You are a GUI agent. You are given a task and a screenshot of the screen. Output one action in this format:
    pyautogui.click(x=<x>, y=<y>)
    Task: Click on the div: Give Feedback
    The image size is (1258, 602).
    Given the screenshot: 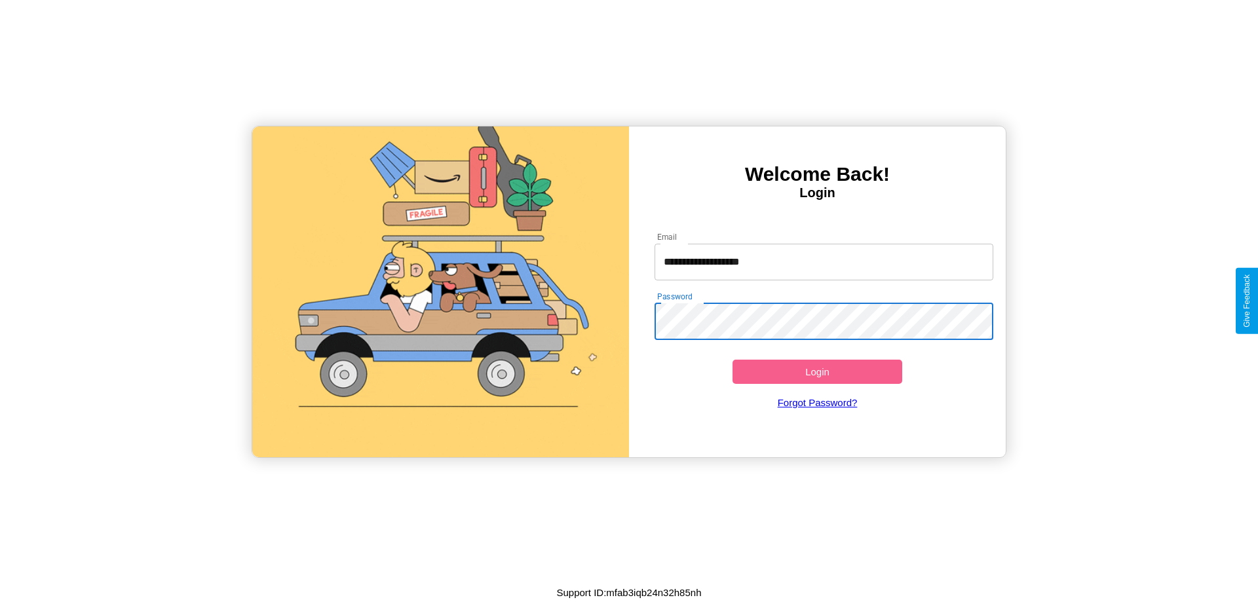 What is the action you would take?
    pyautogui.click(x=1246, y=301)
    